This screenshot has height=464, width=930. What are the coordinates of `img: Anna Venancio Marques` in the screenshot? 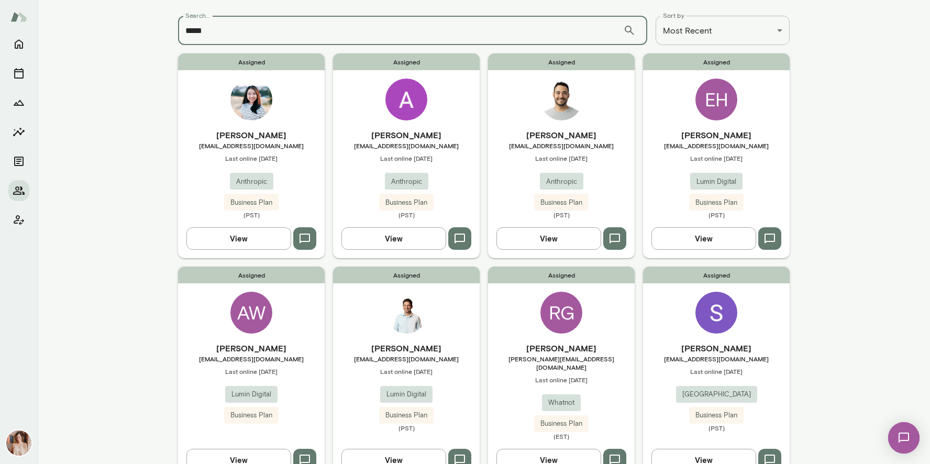 It's located at (406, 99).